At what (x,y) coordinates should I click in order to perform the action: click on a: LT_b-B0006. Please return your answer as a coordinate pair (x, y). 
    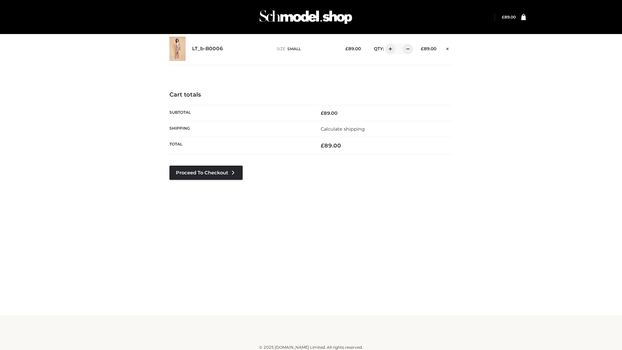
    Looking at the image, I should click on (208, 49).